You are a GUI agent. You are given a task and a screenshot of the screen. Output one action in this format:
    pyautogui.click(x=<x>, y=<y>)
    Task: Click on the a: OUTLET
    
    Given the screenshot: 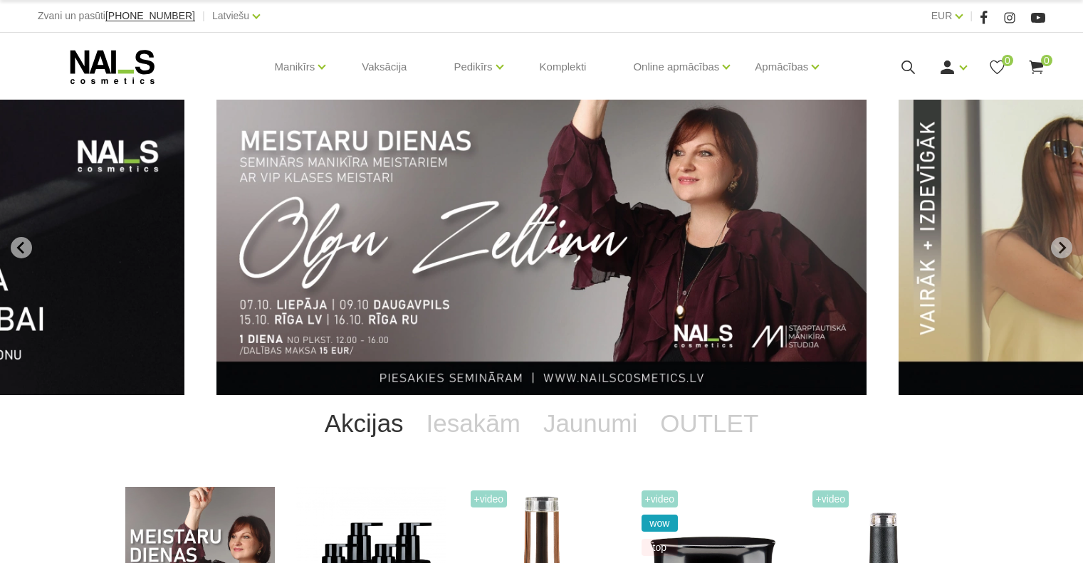 What is the action you would take?
    pyautogui.click(x=709, y=424)
    